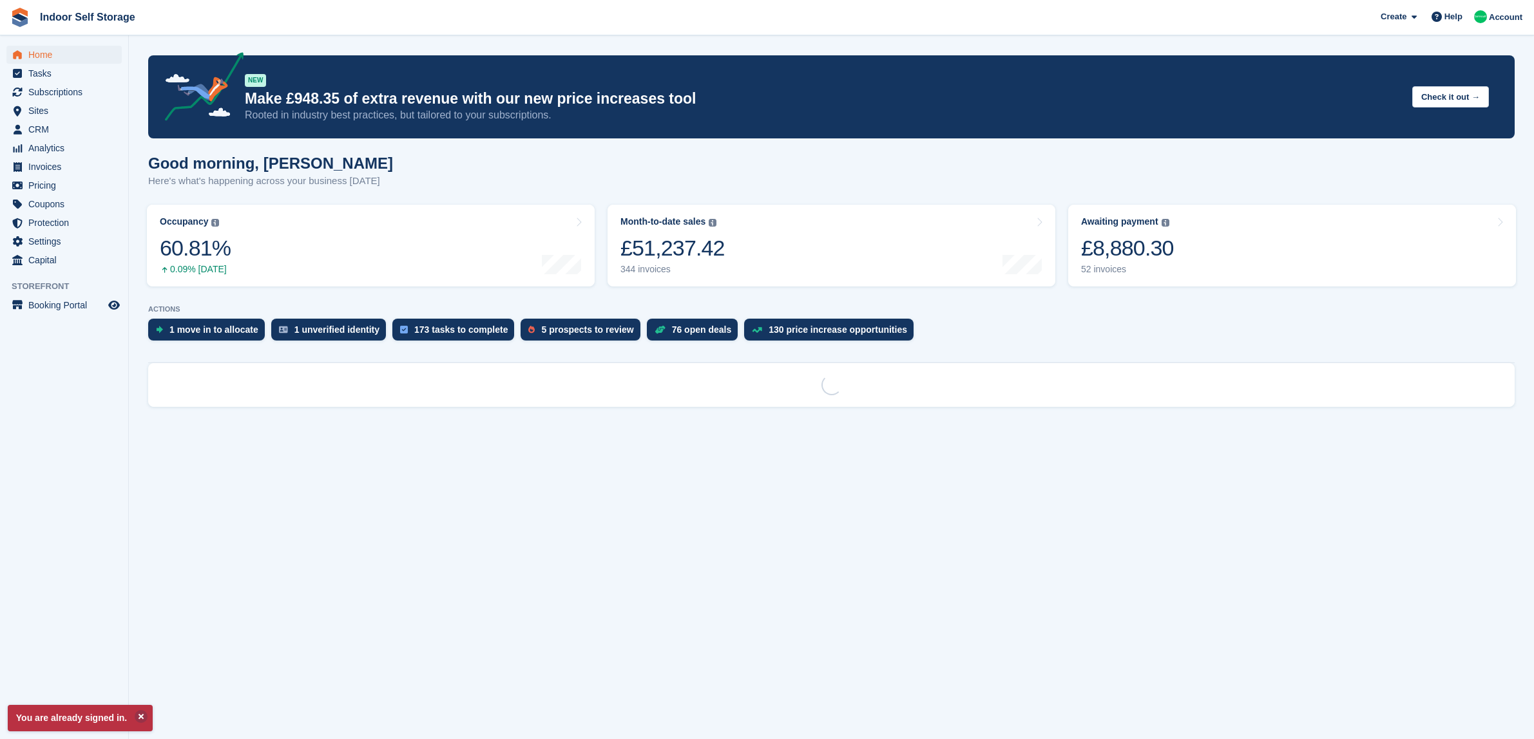  I want to click on p: Rooted in industry best practices, but tailored to your subscriptions., so click(823, 115).